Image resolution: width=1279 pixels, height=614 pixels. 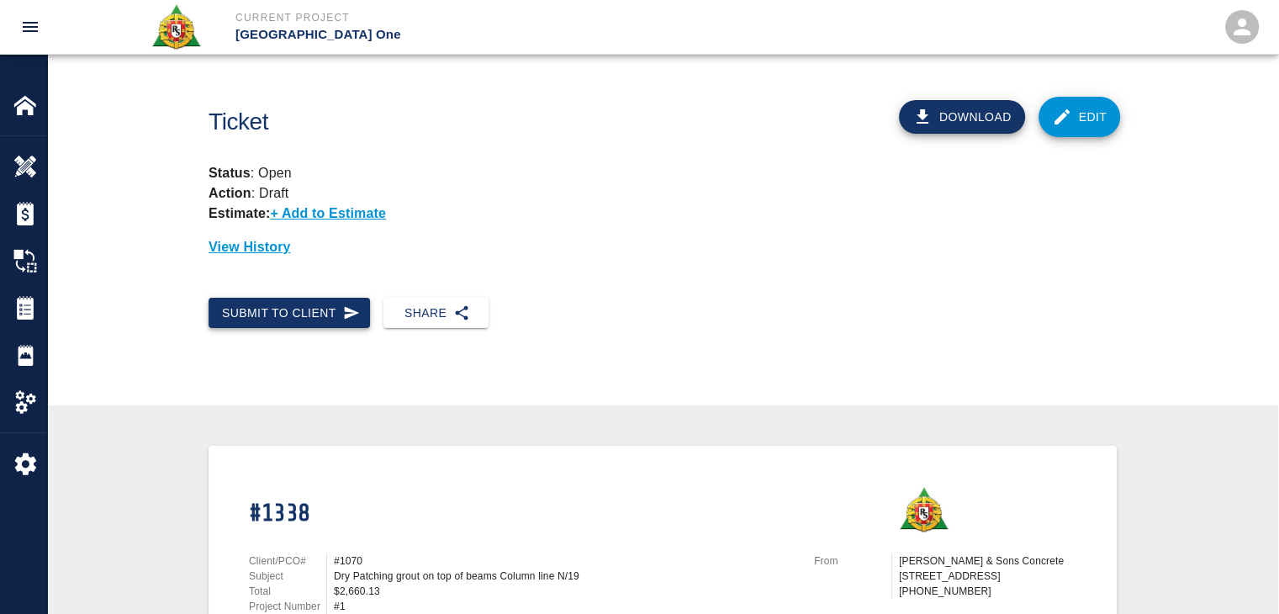 I want to click on p: Current Project, so click(x=483, y=18).